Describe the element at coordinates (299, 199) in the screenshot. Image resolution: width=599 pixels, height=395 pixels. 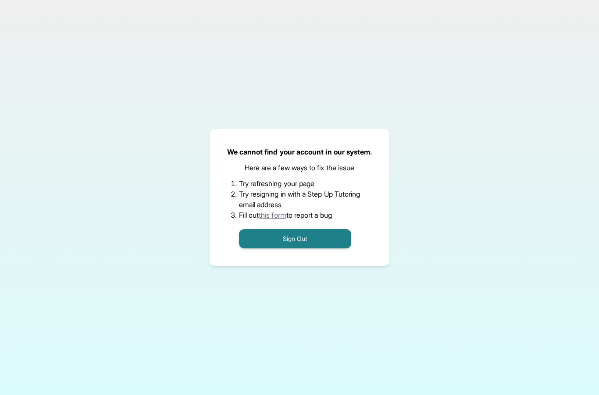
I see `li: Try resigning in with a Step Up Tutoring email address` at that location.